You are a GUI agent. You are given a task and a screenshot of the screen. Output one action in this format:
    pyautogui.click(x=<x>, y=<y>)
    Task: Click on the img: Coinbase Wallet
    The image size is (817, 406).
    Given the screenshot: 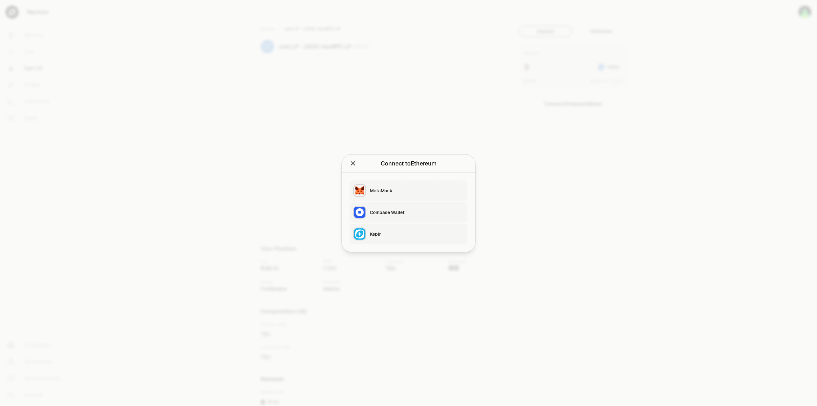 What is the action you would take?
    pyautogui.click(x=360, y=212)
    